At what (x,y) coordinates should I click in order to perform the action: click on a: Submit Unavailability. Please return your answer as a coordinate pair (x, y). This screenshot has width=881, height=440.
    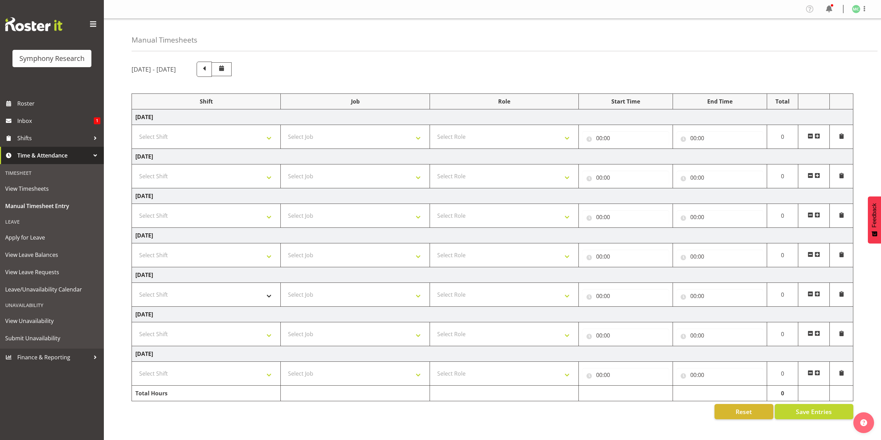
    Looking at the image, I should click on (52, 338).